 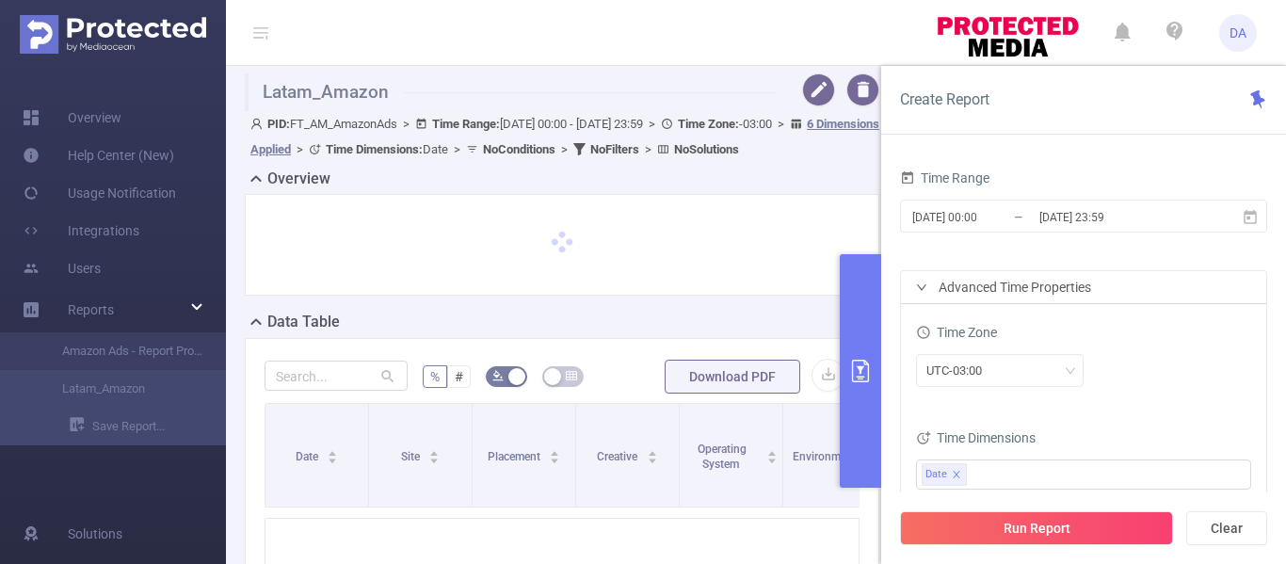 I want to click on div: icon: rightAdvanced Time Properties, so click(x=1084, y=287).